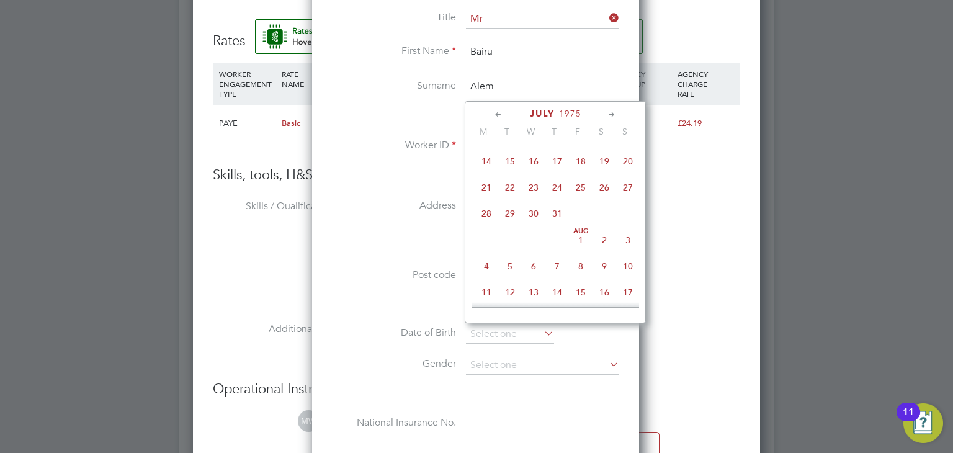  I want to click on span: 3, so click(628, 240).